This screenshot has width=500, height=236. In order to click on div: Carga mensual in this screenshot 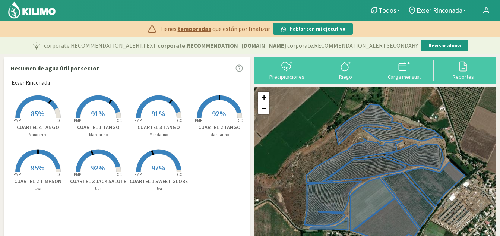, I will do `click(404, 77)`.